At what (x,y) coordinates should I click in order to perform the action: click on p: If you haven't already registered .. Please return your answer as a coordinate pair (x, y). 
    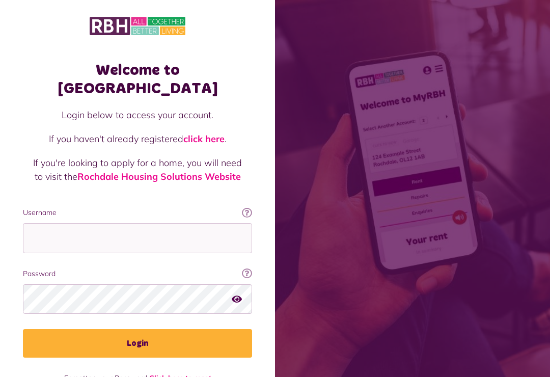
    Looking at the image, I should click on (137, 138).